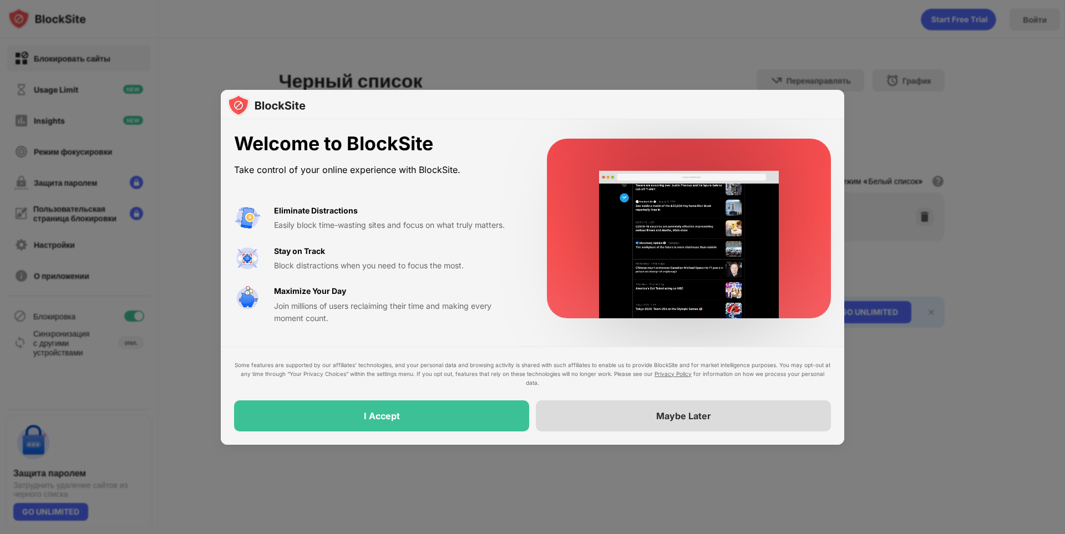 The width and height of the screenshot is (1065, 534). I want to click on img: value-avoid-distractions.svg, so click(247, 218).